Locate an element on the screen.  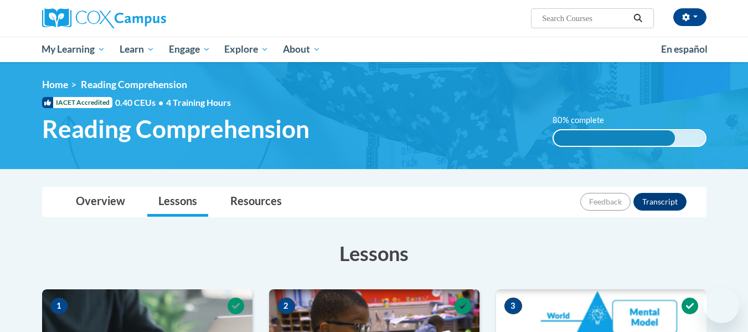
label: 80% complete is located at coordinates (584, 120).